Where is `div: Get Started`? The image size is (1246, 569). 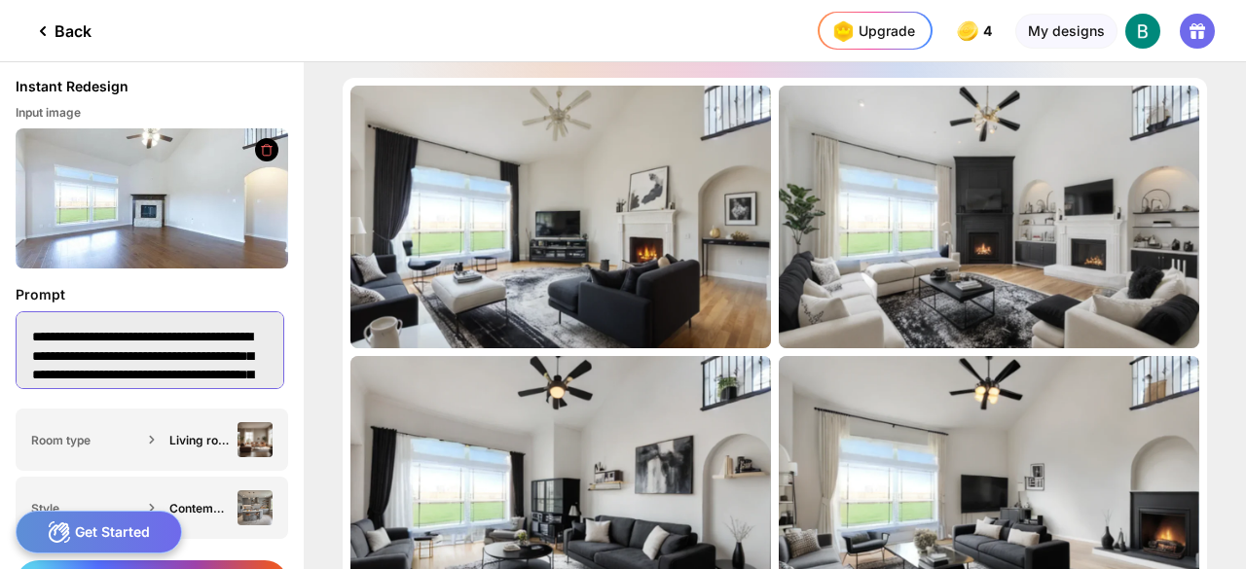 div: Get Started is located at coordinates (98, 532).